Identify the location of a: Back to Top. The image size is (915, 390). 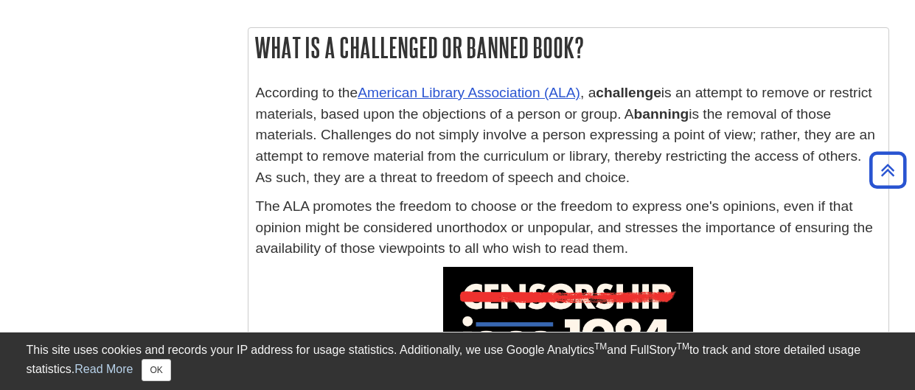
(888, 170).